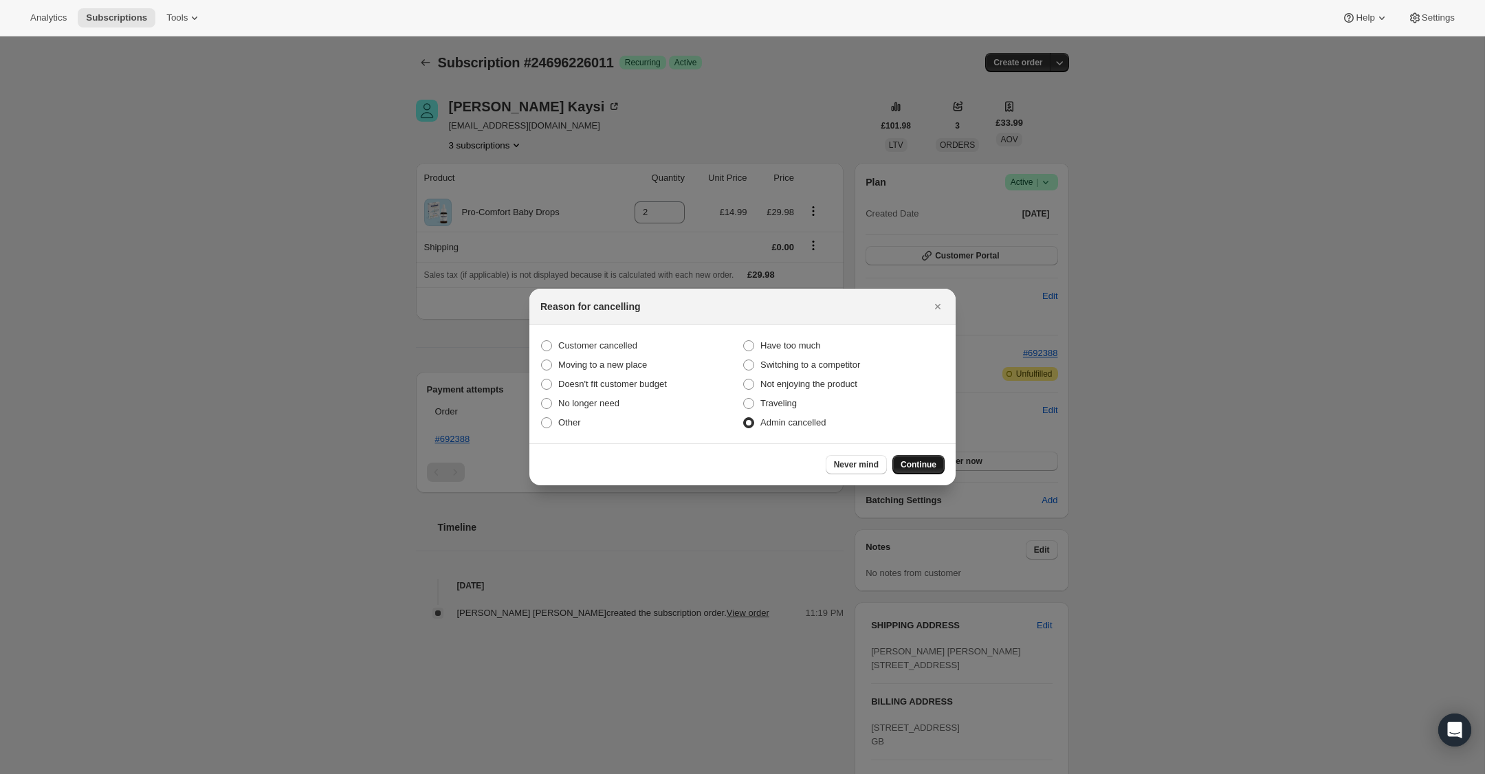 This screenshot has width=1485, height=774. Describe the element at coordinates (793, 422) in the screenshot. I see `span: Admin cancelled` at that location.